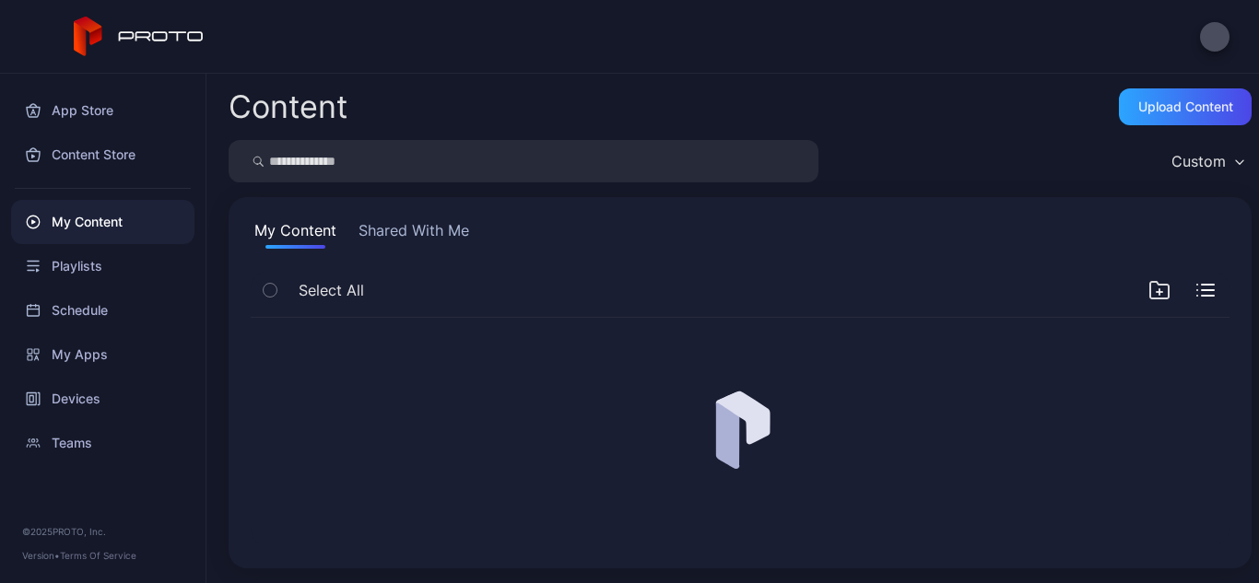  What do you see at coordinates (102, 155) in the screenshot?
I see `div: Content Store` at bounding box center [102, 155].